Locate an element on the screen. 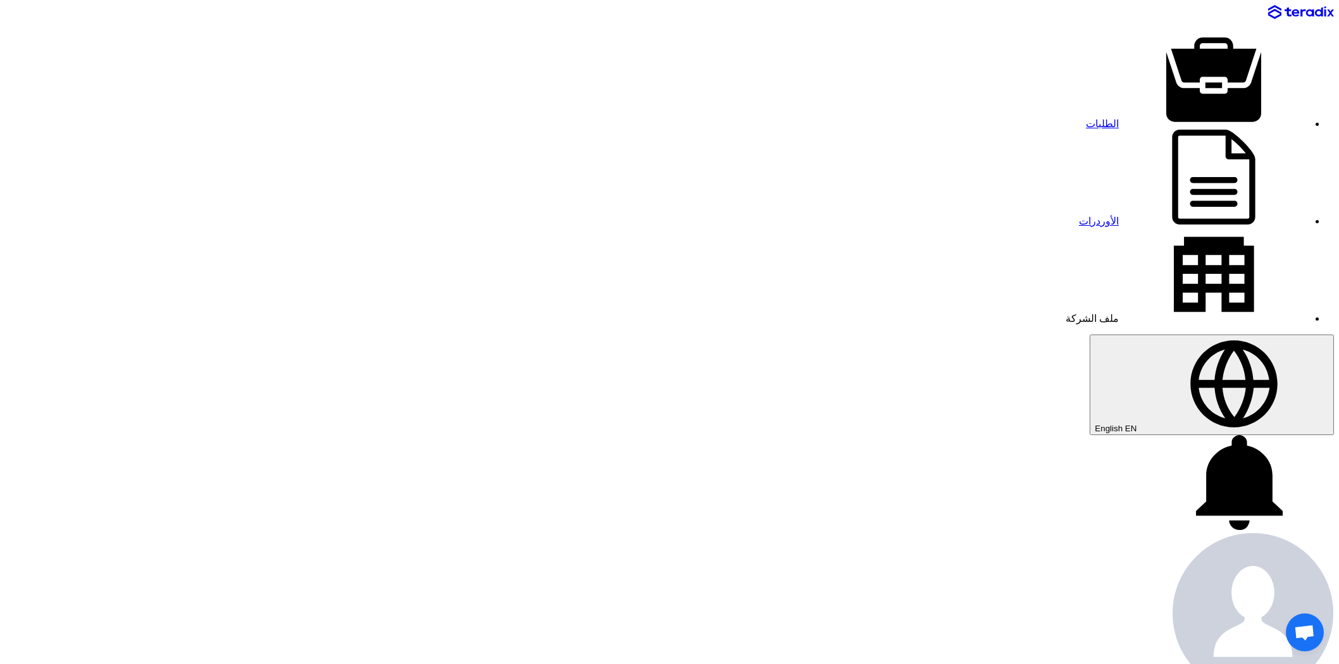 This screenshot has width=1339, height=664. span: EN is located at coordinates (1131, 428).